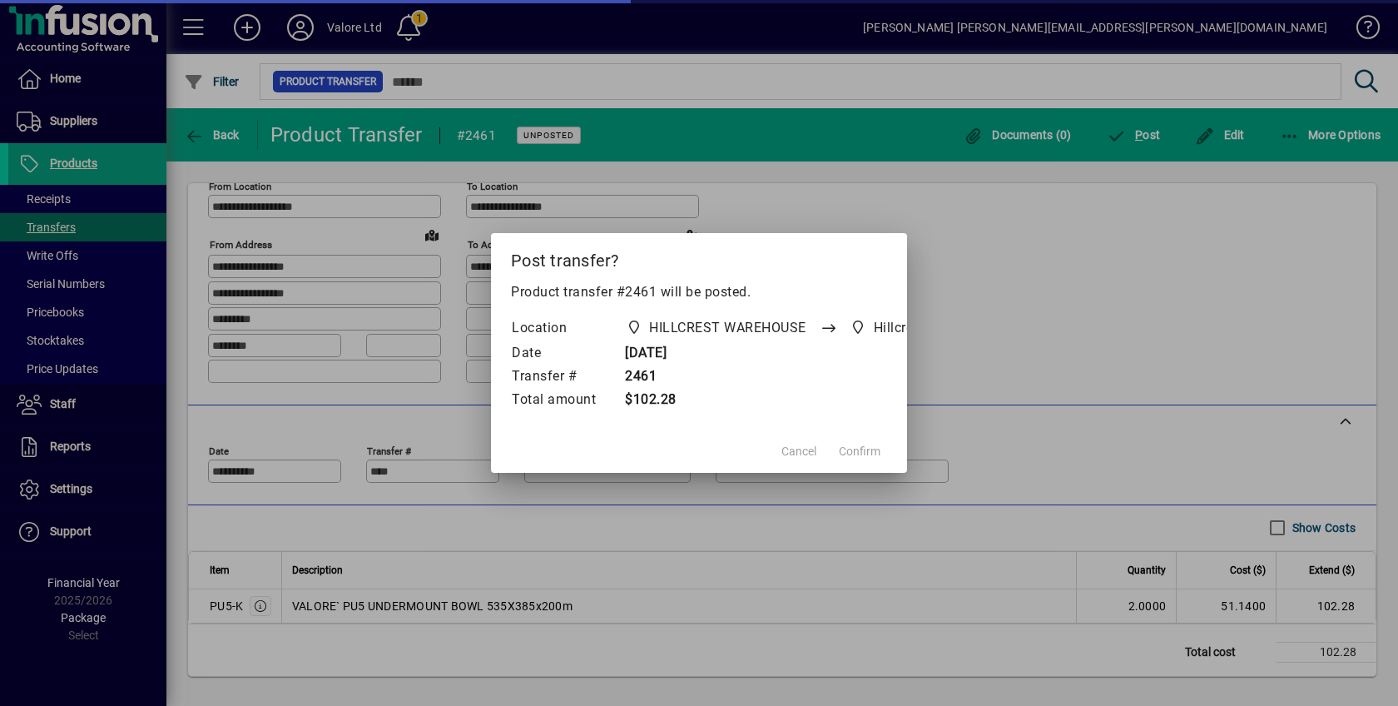  I want to click on td: $102.28, so click(817, 400).